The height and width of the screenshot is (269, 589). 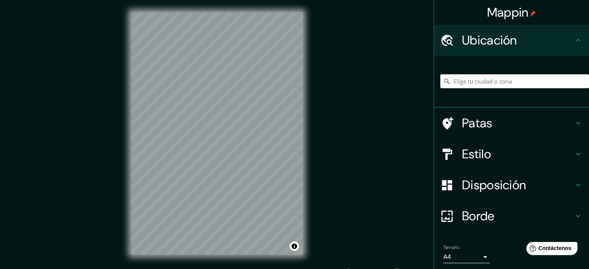 I want to click on font: Ubicación, so click(x=489, y=40).